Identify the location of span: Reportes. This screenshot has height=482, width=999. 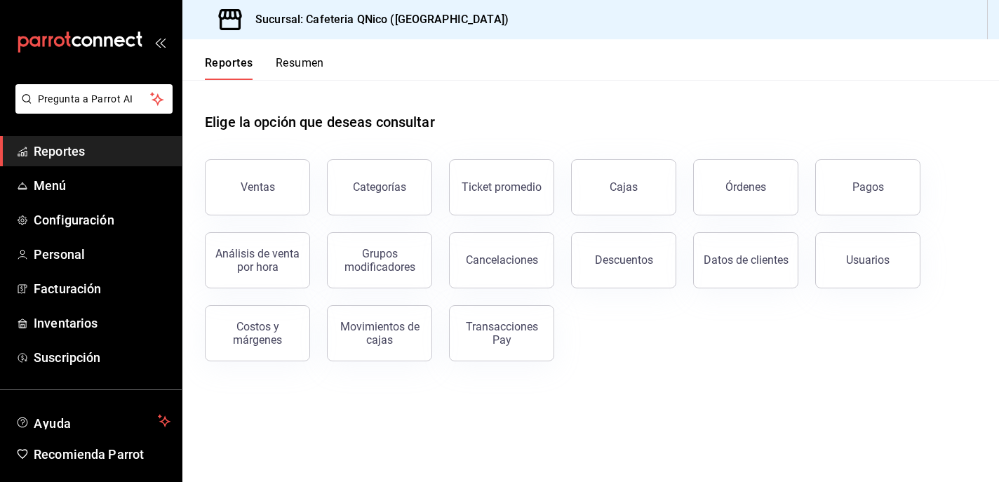
(102, 151).